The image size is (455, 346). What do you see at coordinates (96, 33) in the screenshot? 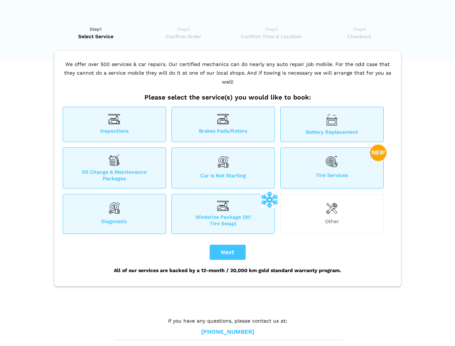
I see `a: Step1` at bounding box center [96, 33].